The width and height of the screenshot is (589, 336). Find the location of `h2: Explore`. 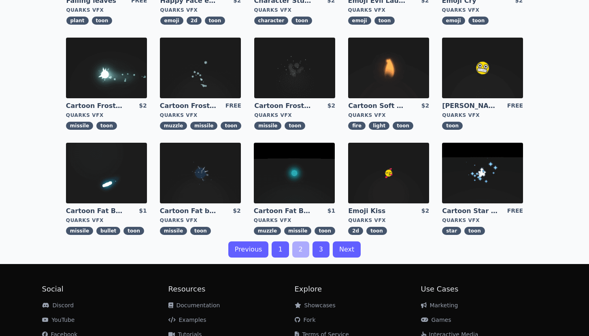

h2: Explore is located at coordinates (358, 289).